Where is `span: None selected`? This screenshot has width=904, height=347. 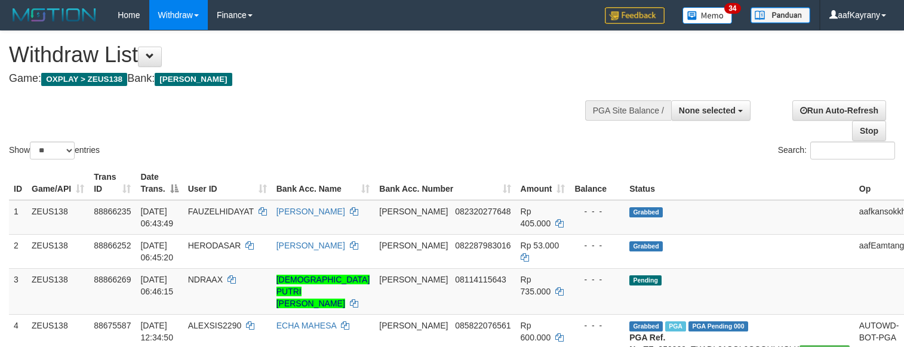 span: None selected is located at coordinates (707, 110).